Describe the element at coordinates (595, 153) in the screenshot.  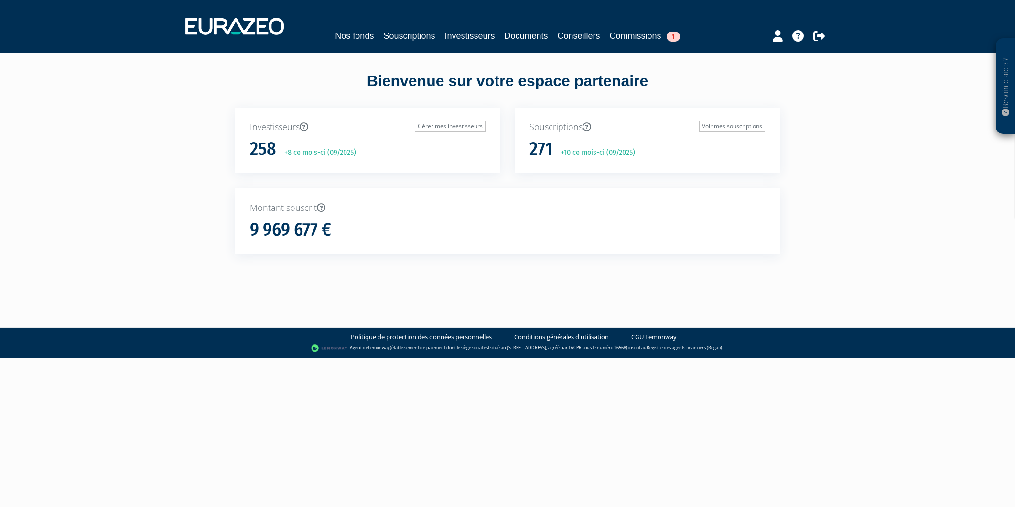
I see `p: +10 ce mois-ci (09/2025)` at that location.